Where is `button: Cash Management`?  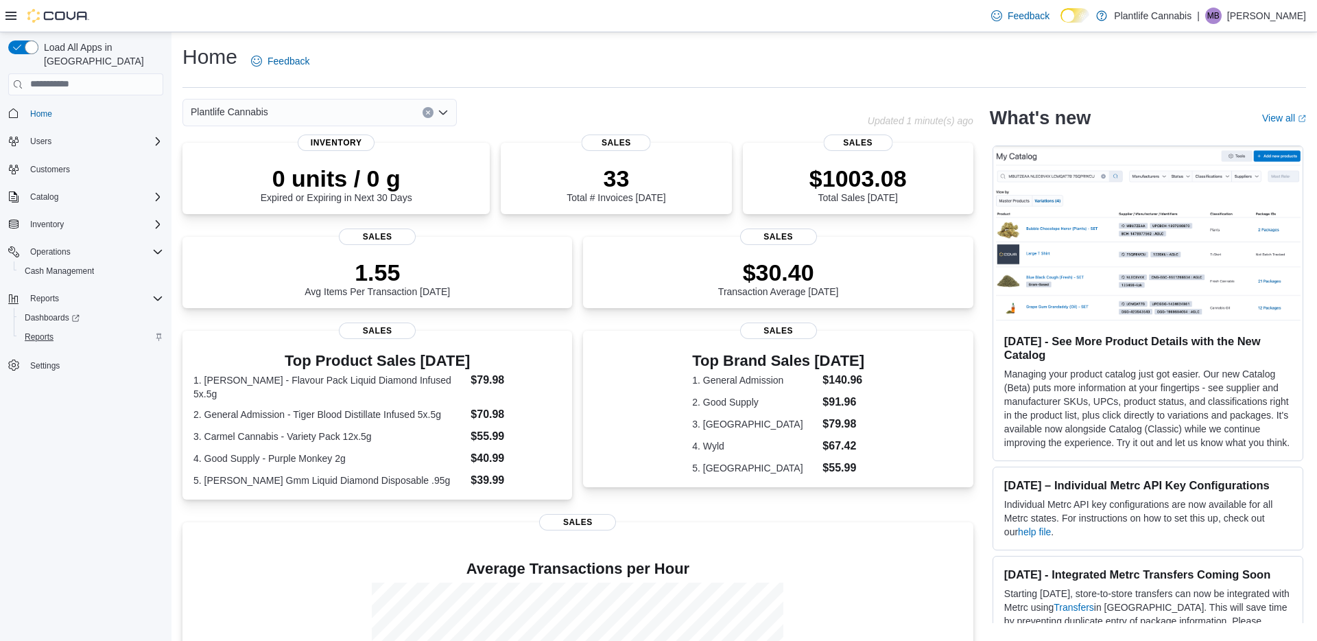
button: Cash Management is located at coordinates (91, 271).